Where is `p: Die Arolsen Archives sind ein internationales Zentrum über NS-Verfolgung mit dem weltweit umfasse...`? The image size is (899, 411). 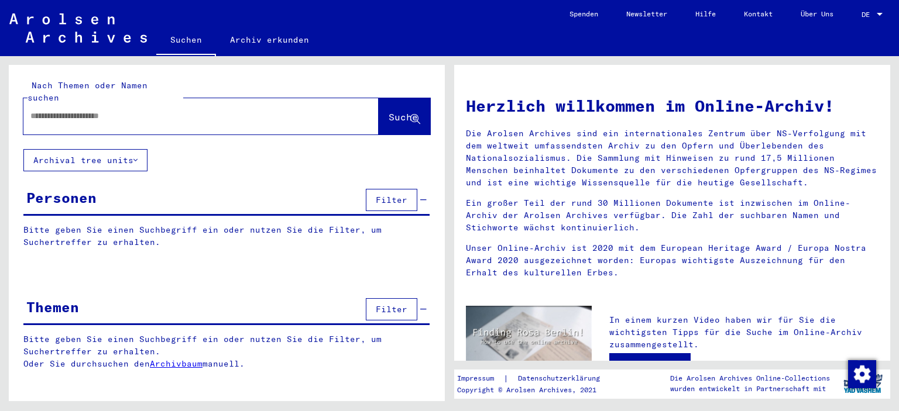
p: Die Arolsen Archives sind ein internationales Zentrum über NS-Verfolgung mit dem weltweit umfasse... is located at coordinates (672, 158).